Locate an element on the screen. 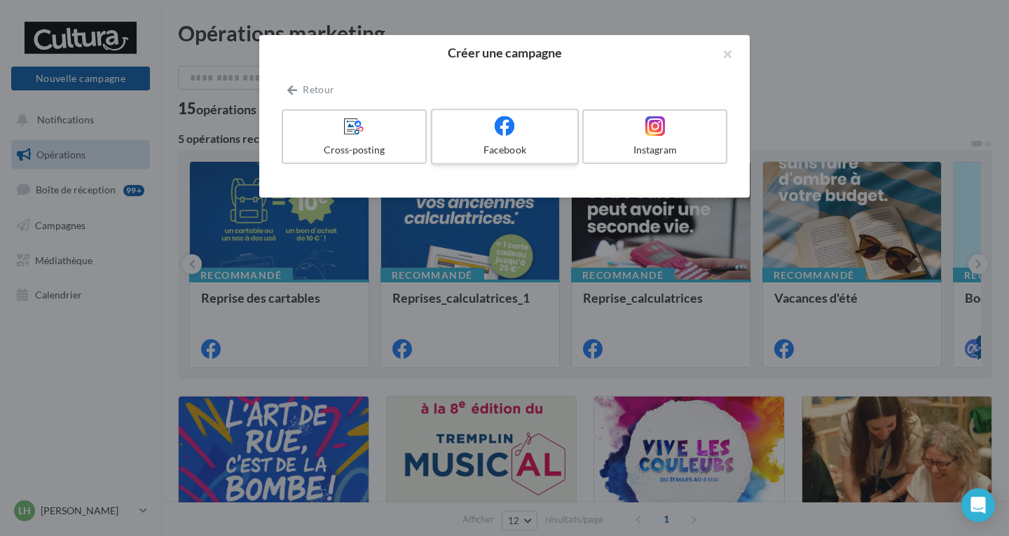  h2: Créer une campagne is located at coordinates (504, 53).